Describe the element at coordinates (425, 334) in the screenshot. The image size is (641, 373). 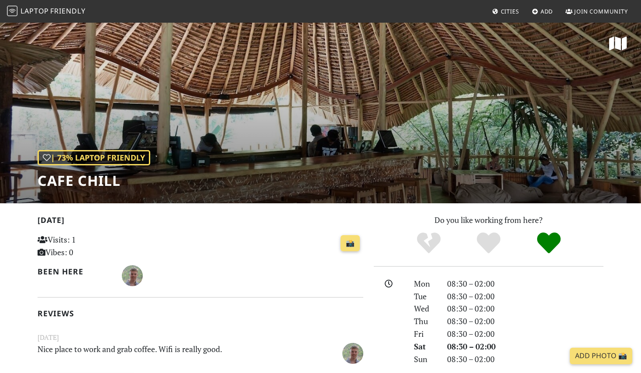
I see `div: Fri` at that location.